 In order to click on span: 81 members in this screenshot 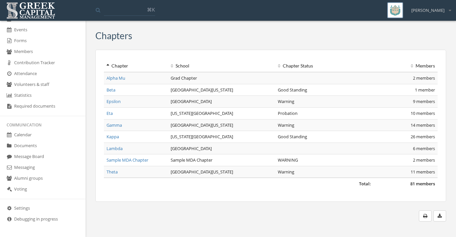, I will do `click(422, 183)`.